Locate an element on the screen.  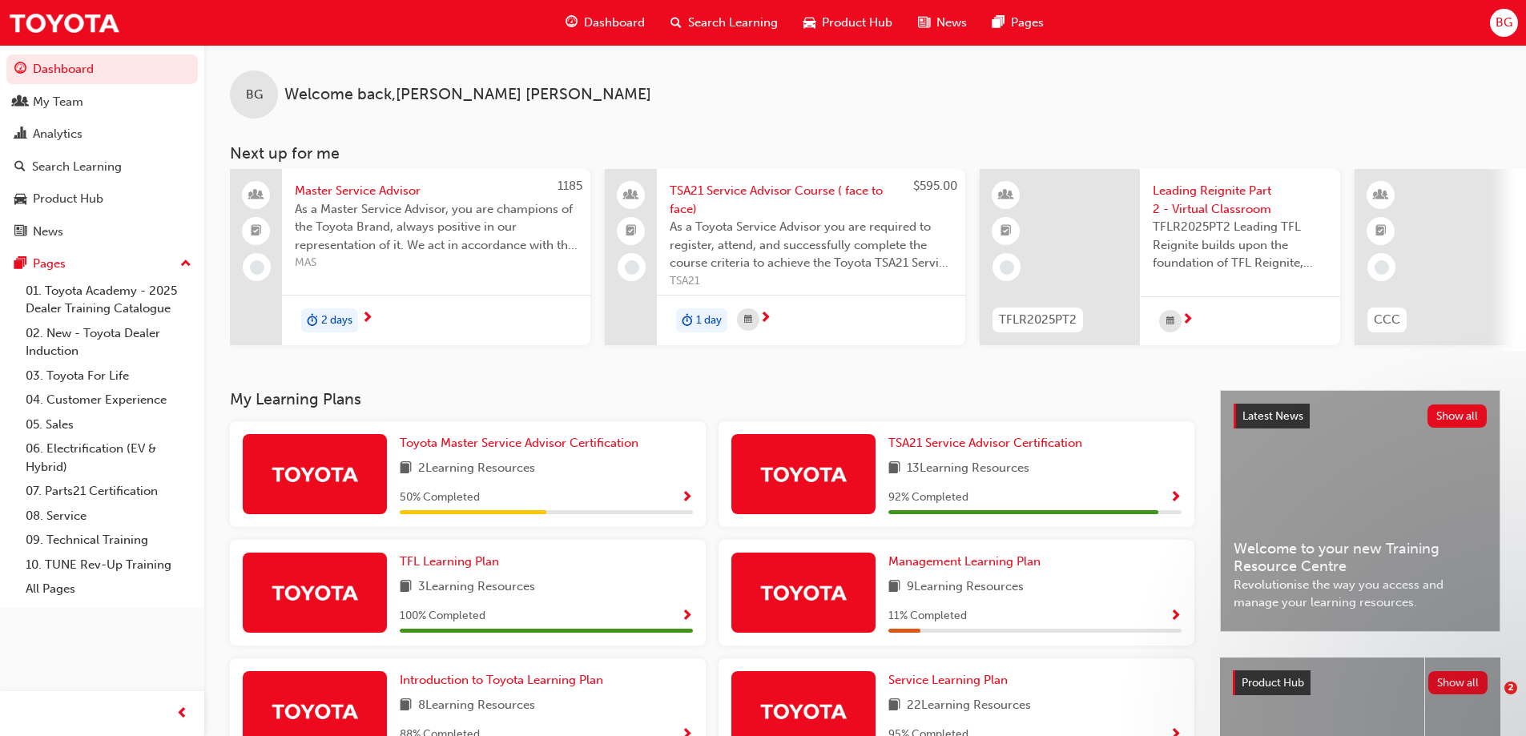
span: TFLR2025PT2 is located at coordinates (1038, 320).